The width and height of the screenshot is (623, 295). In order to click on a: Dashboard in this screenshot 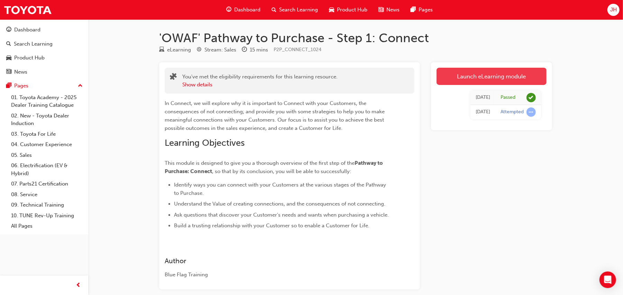, I will do `click(44, 30)`.